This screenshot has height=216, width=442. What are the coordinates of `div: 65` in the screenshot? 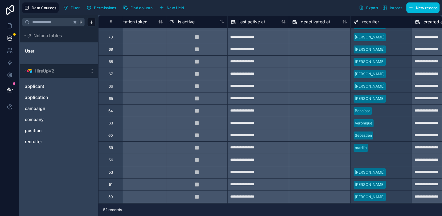 It's located at (111, 99).